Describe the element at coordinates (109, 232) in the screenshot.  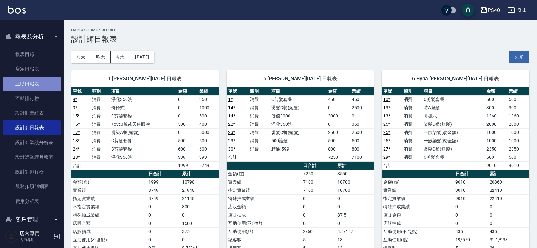
I see `td: 店販抽成` at that location.